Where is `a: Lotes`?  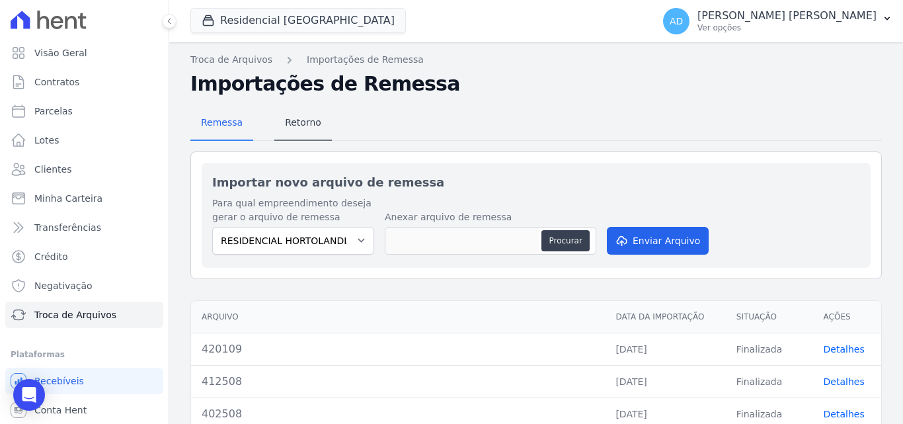 a: Lotes is located at coordinates (84, 140).